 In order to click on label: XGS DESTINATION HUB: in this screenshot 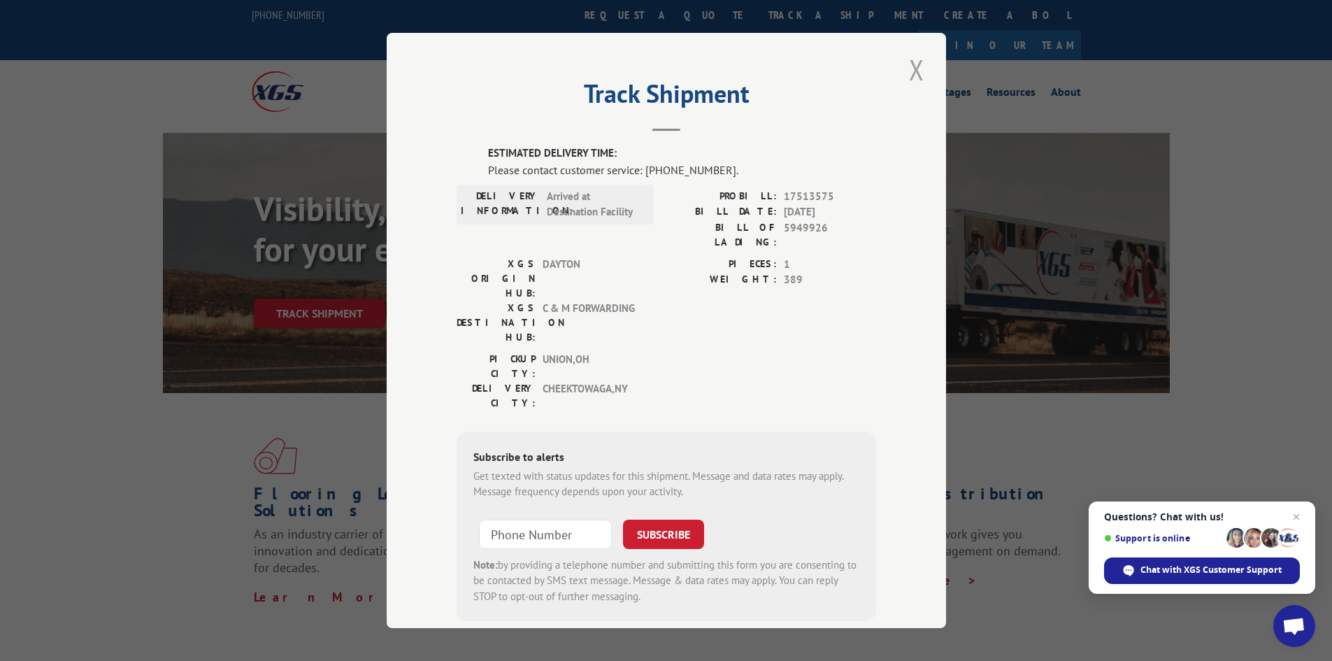, I will do `click(496, 322)`.